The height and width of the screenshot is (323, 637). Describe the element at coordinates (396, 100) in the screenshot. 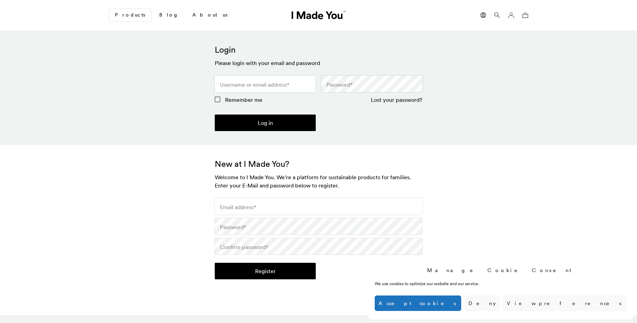

I see `a: Lost your password?` at that location.